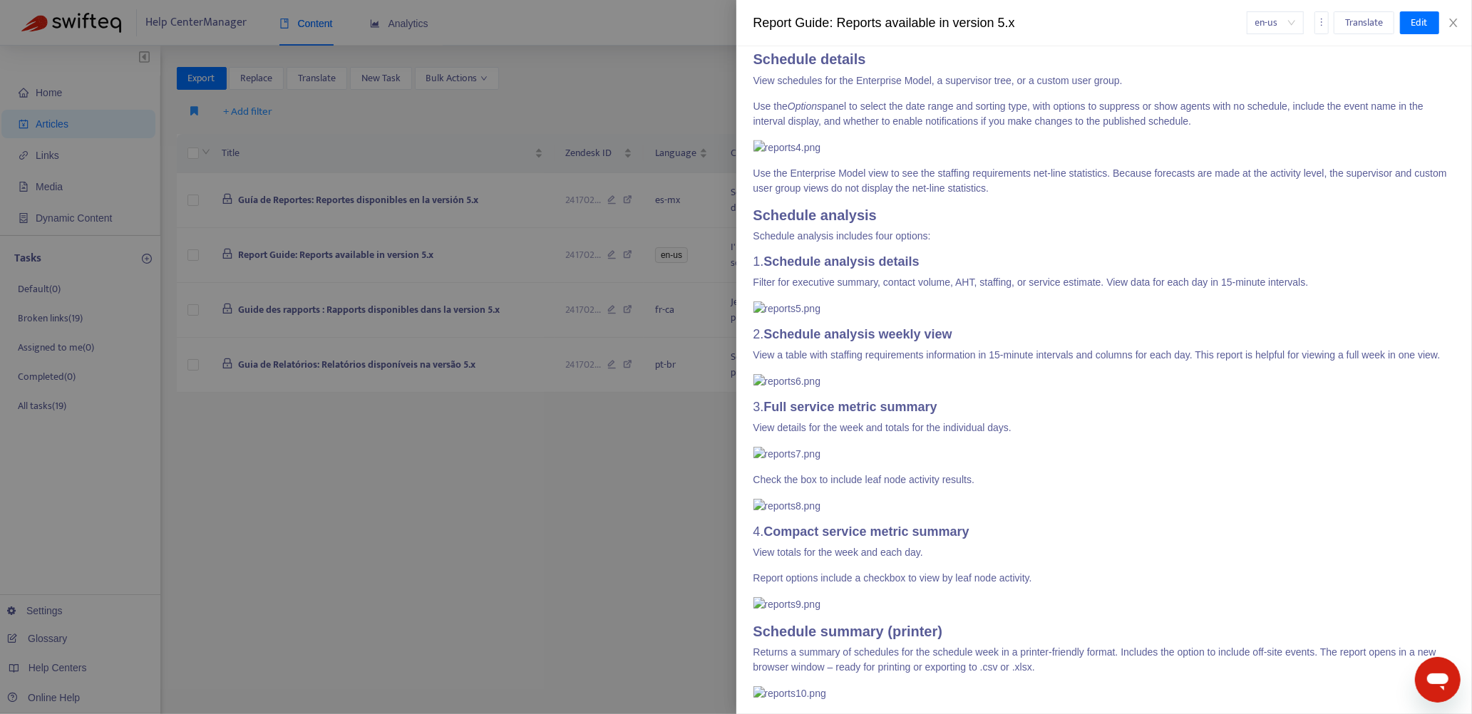 This screenshot has width=1472, height=714. Describe the element at coordinates (787, 148) in the screenshot. I see `img: reports4.png` at that location.